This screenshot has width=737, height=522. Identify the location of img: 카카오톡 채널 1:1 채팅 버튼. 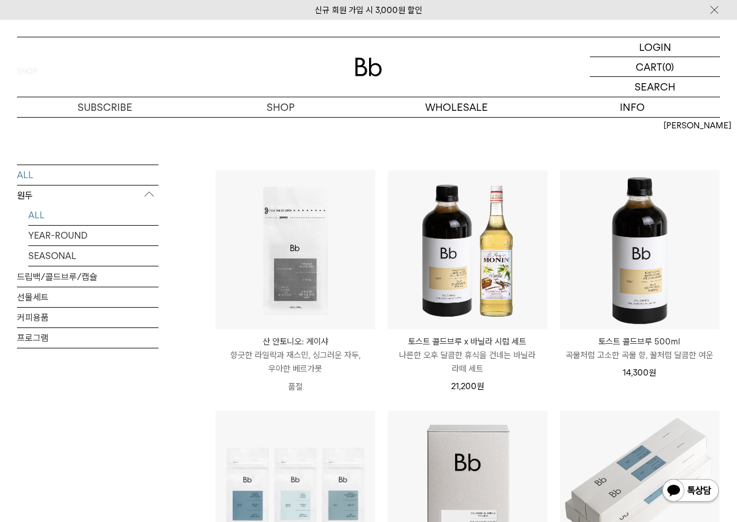
(691, 492).